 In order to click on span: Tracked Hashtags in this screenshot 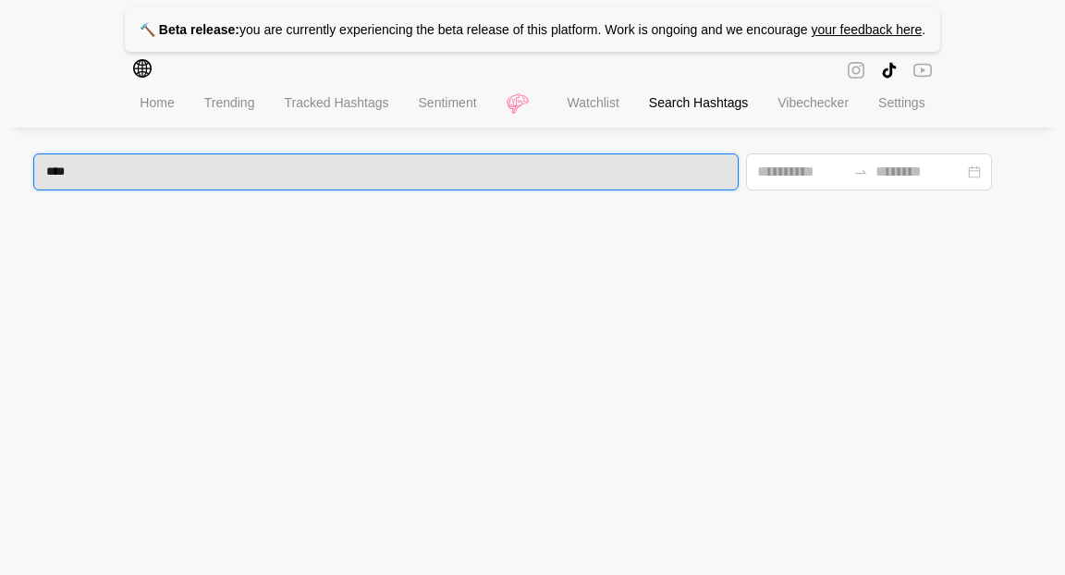, I will do `click(336, 103)`.